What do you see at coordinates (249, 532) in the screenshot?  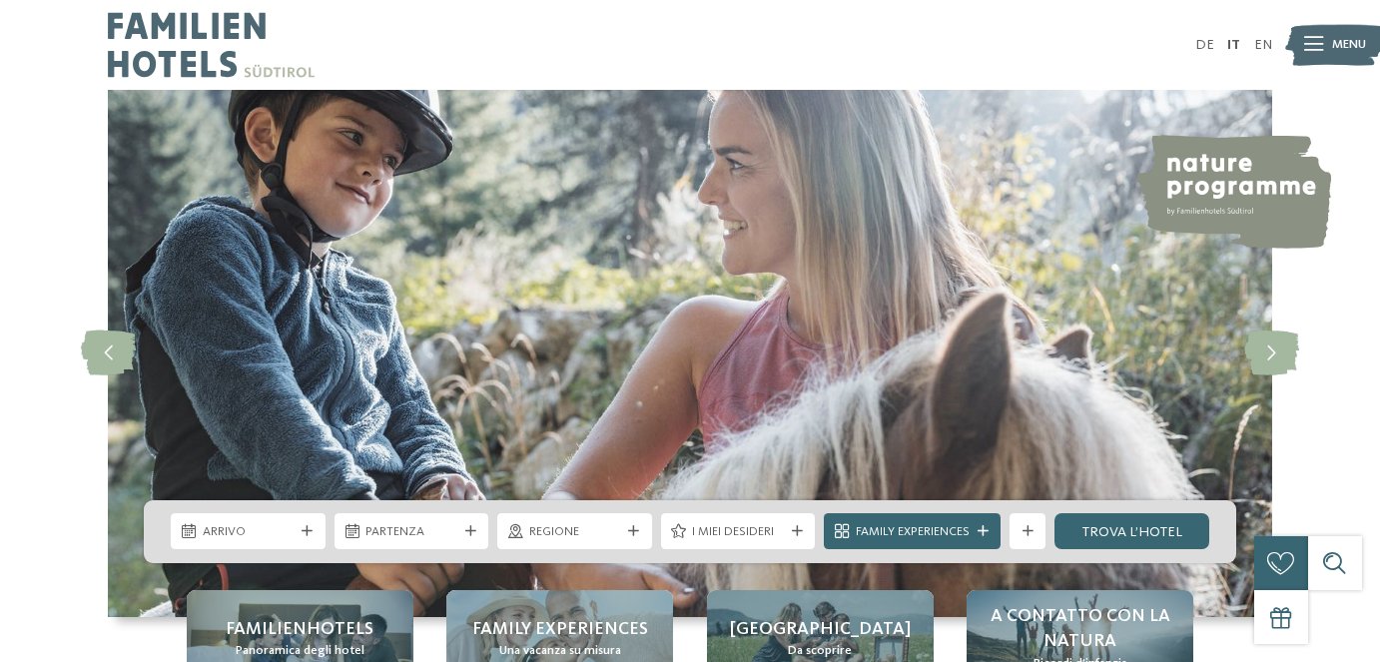 I see `span: Arrivo` at bounding box center [249, 532].